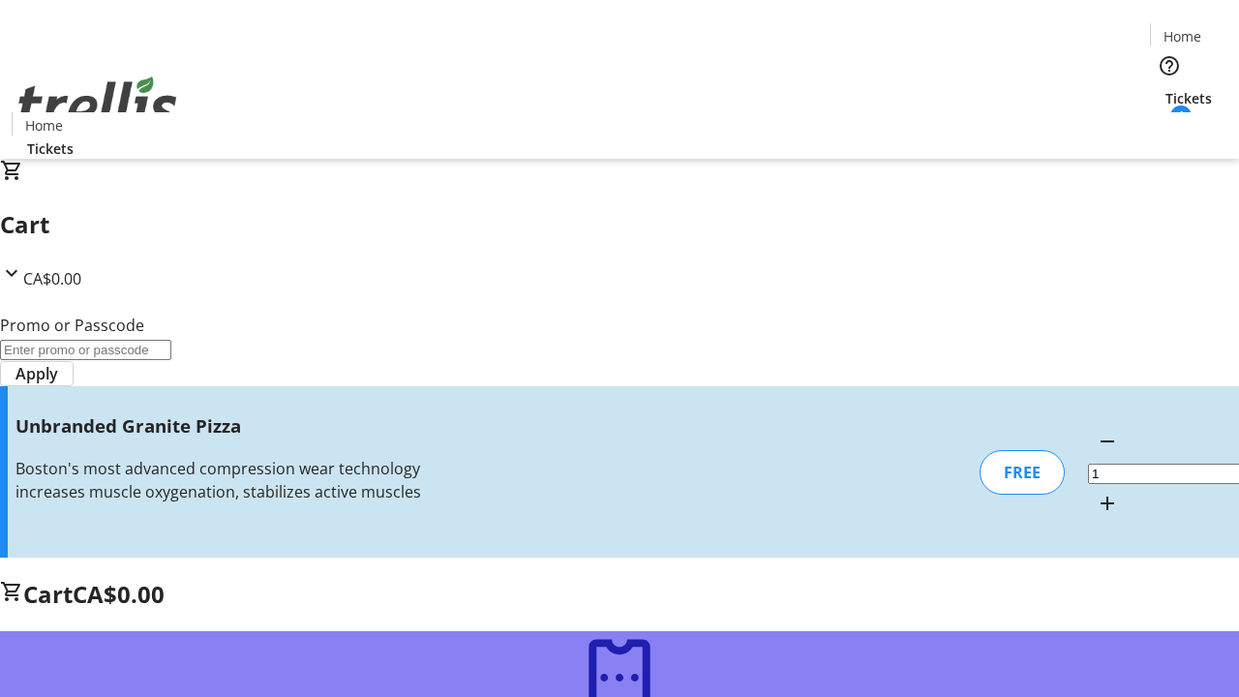  Describe the element at coordinates (227, 426) in the screenshot. I see `h3: Unbranded Granite Pizza` at that location.